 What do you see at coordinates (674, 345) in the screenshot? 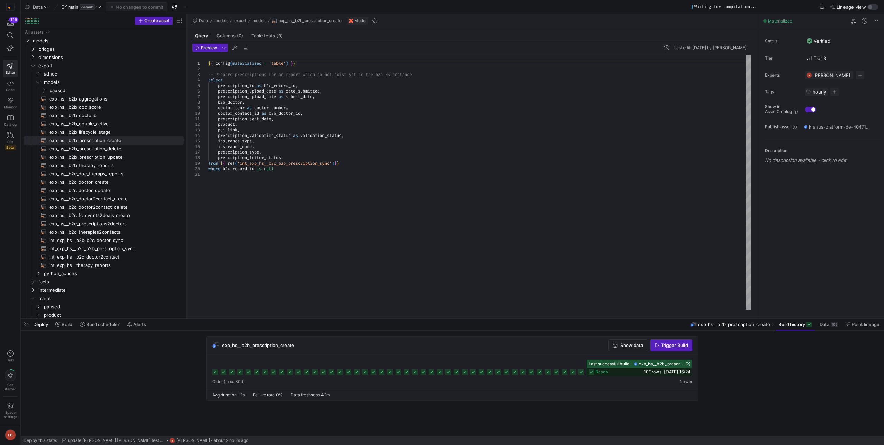
I see `span: Trigger Build` at bounding box center [674, 345].